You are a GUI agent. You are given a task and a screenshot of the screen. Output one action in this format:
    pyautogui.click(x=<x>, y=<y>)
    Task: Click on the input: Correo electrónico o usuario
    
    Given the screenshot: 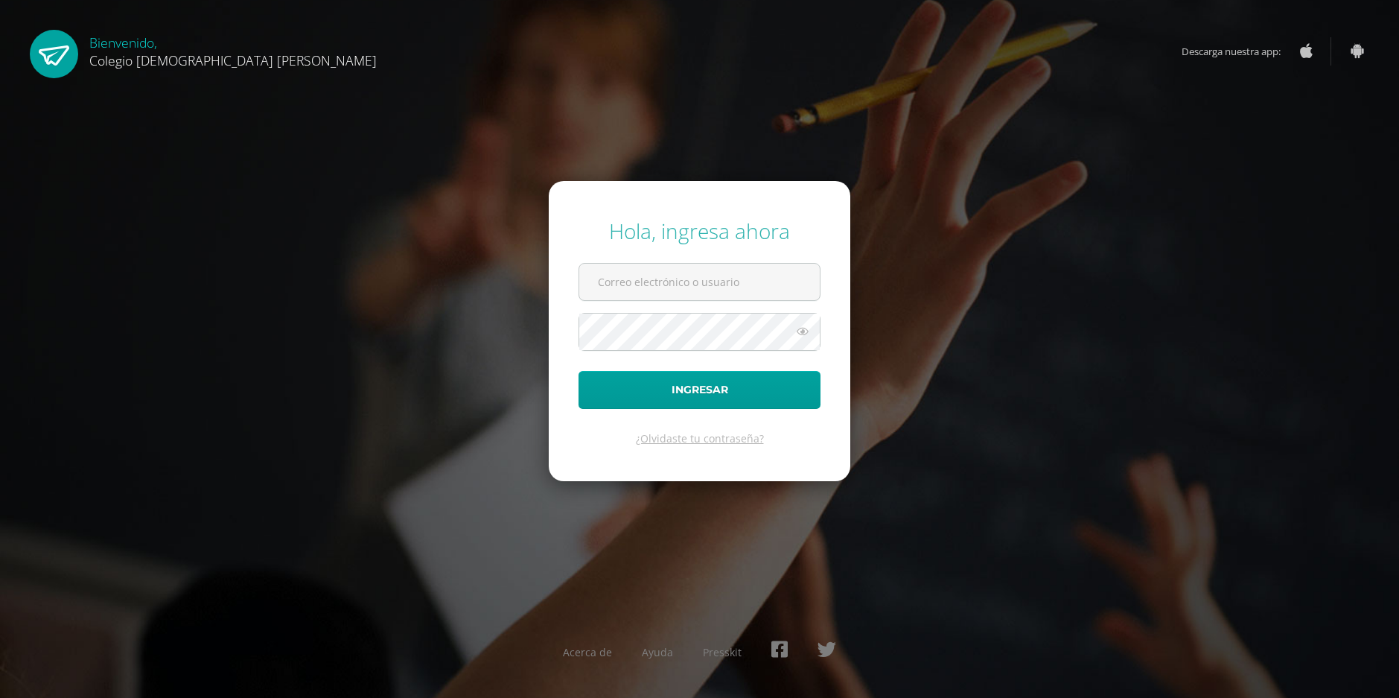 What is the action you would take?
    pyautogui.click(x=699, y=282)
    